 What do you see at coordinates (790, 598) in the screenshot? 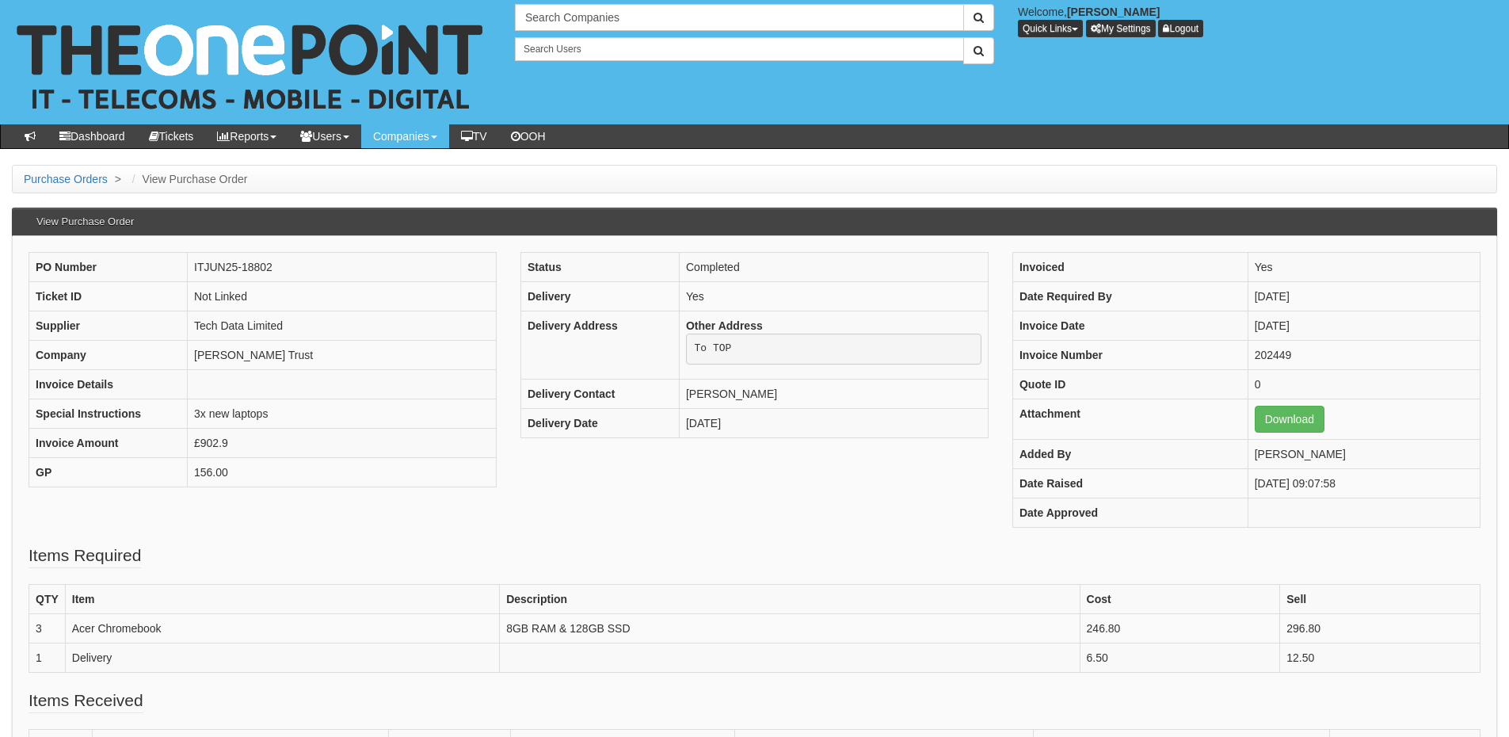
I see `th: Description` at bounding box center [790, 598].